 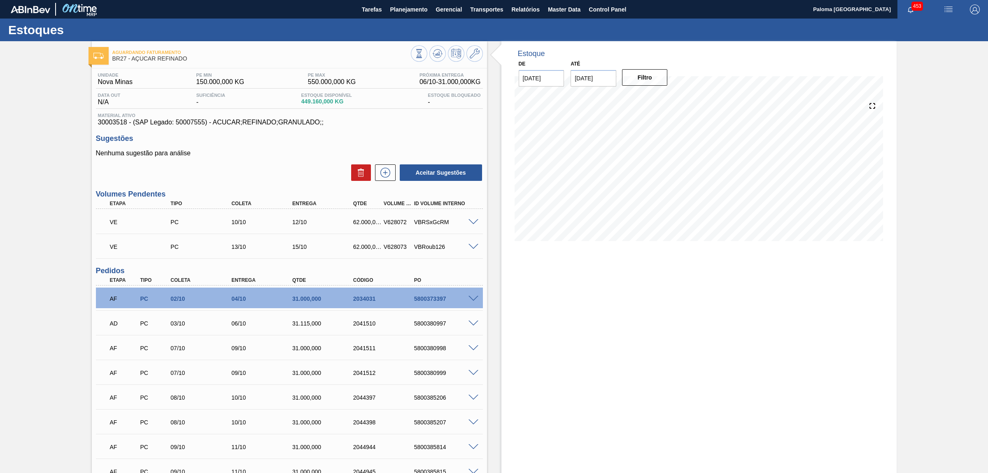 What do you see at coordinates (386, 422) in the screenshot?
I see `div: 2044398` at bounding box center [386, 422].